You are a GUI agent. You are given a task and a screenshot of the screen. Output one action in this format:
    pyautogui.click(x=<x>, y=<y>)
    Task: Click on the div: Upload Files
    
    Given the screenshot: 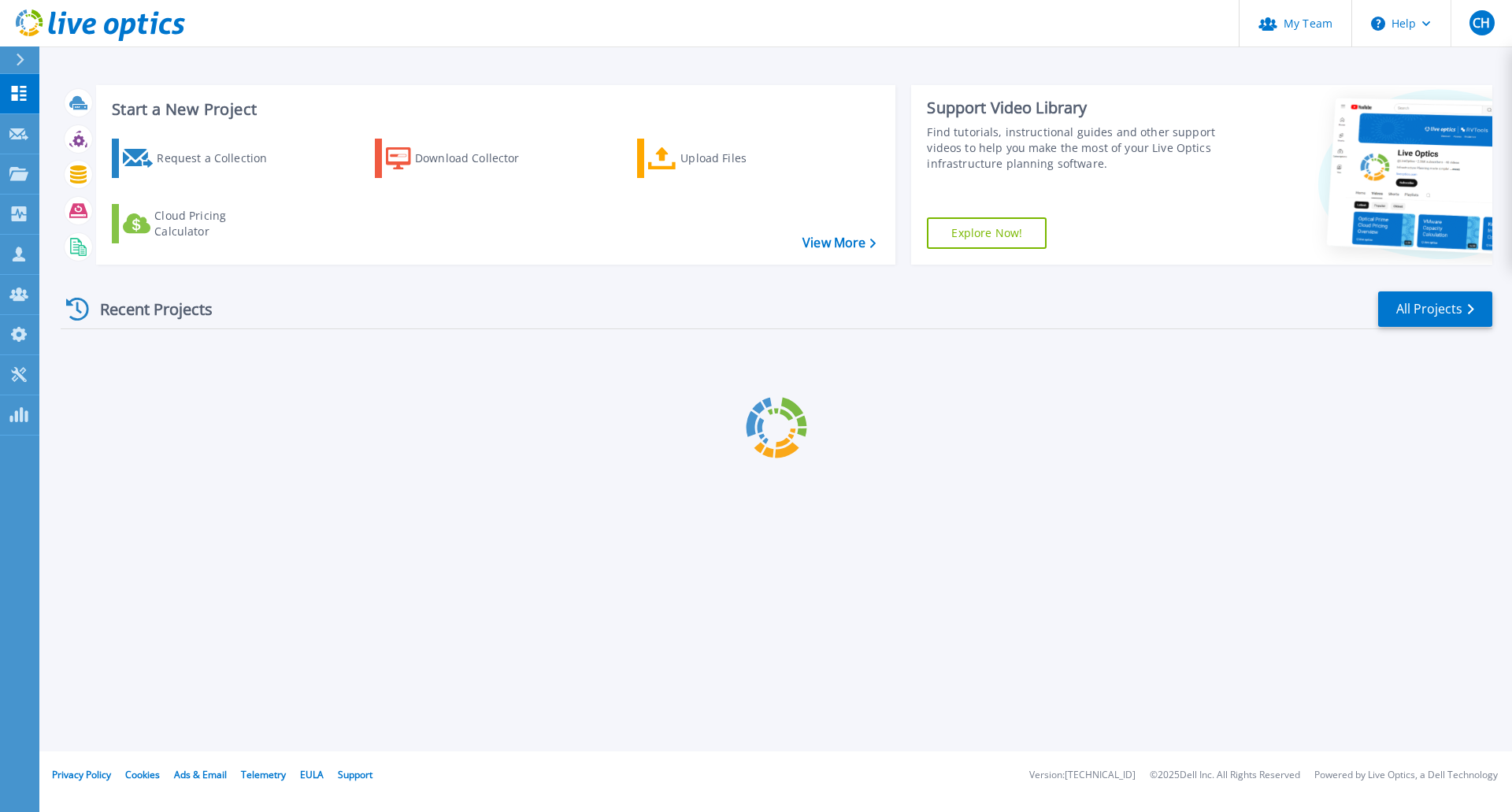 What is the action you would take?
    pyautogui.click(x=743, y=158)
    